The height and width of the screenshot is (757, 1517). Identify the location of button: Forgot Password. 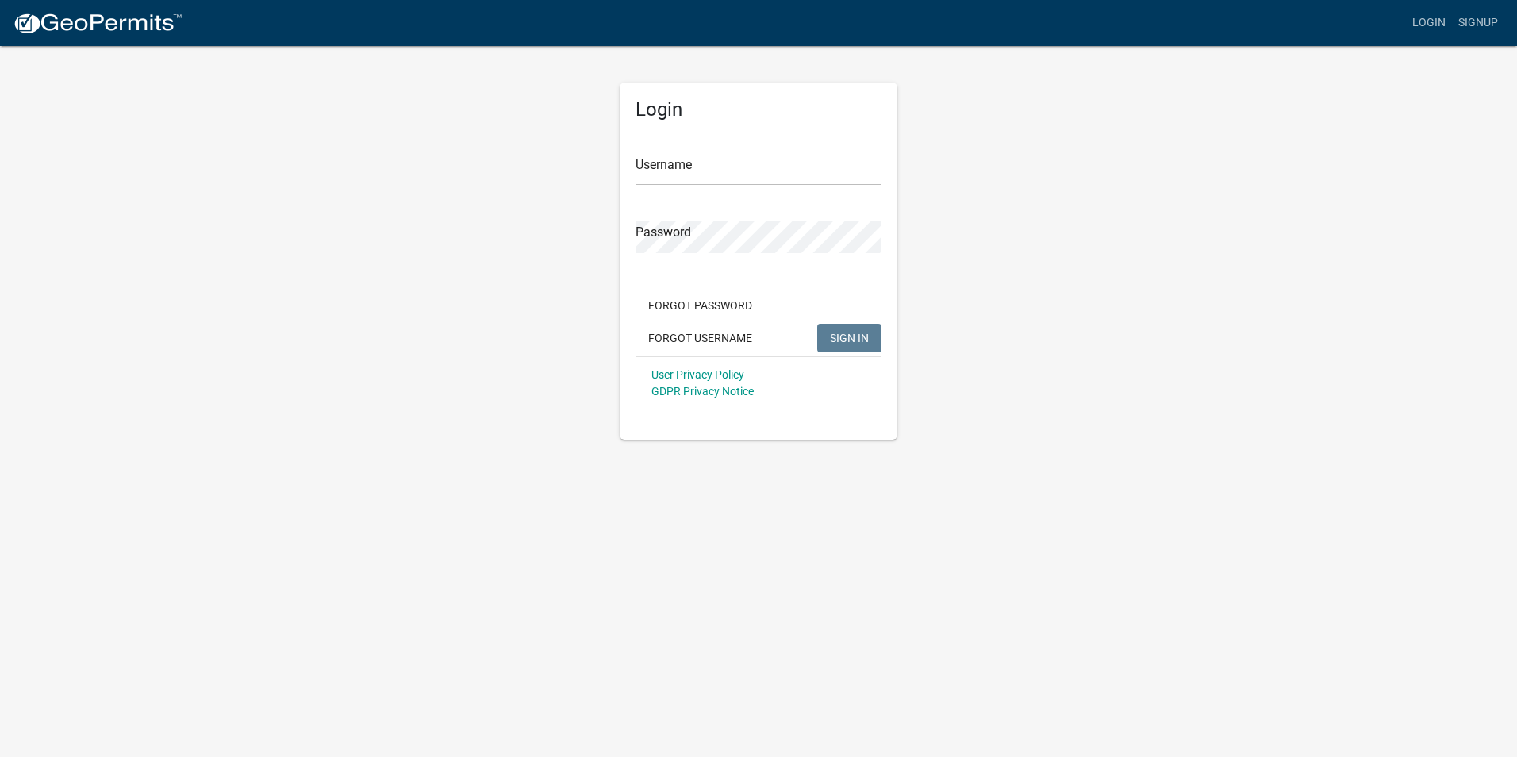
(700, 306).